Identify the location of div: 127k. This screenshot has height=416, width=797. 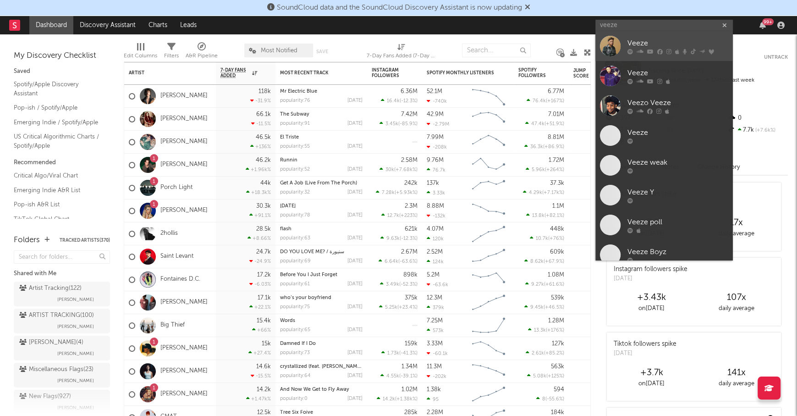
(558, 343).